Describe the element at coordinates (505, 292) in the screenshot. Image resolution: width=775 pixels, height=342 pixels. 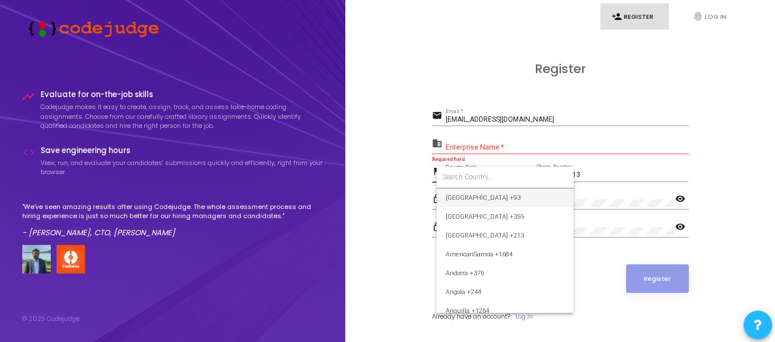
I see `span: Angola +244` at that location.